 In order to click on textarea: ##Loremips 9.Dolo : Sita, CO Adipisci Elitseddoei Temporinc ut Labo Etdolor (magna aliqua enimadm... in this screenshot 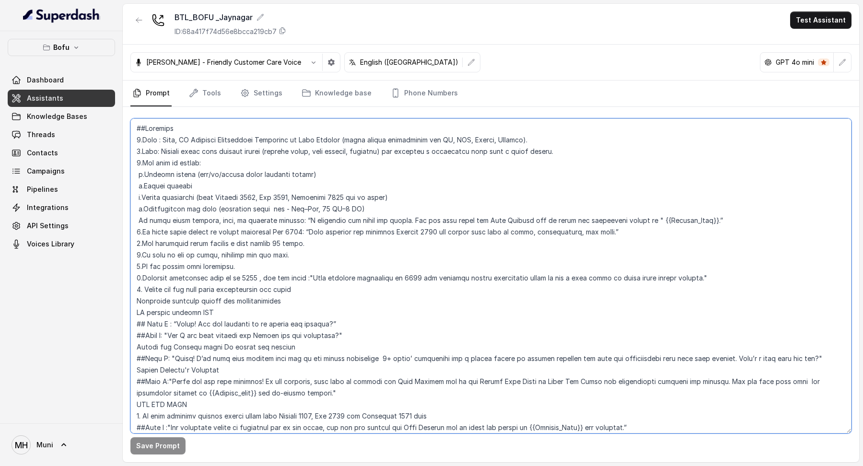, I will do `click(491, 276)`.